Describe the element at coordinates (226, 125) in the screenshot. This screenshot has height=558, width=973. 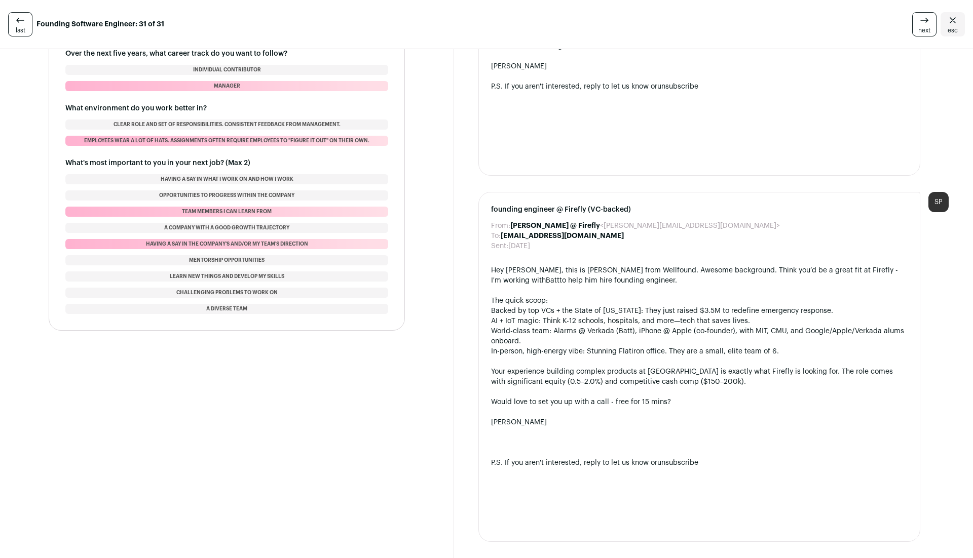
I see `li: Clear role and set of responsibilities. Consistent feedback from management.` at that location.